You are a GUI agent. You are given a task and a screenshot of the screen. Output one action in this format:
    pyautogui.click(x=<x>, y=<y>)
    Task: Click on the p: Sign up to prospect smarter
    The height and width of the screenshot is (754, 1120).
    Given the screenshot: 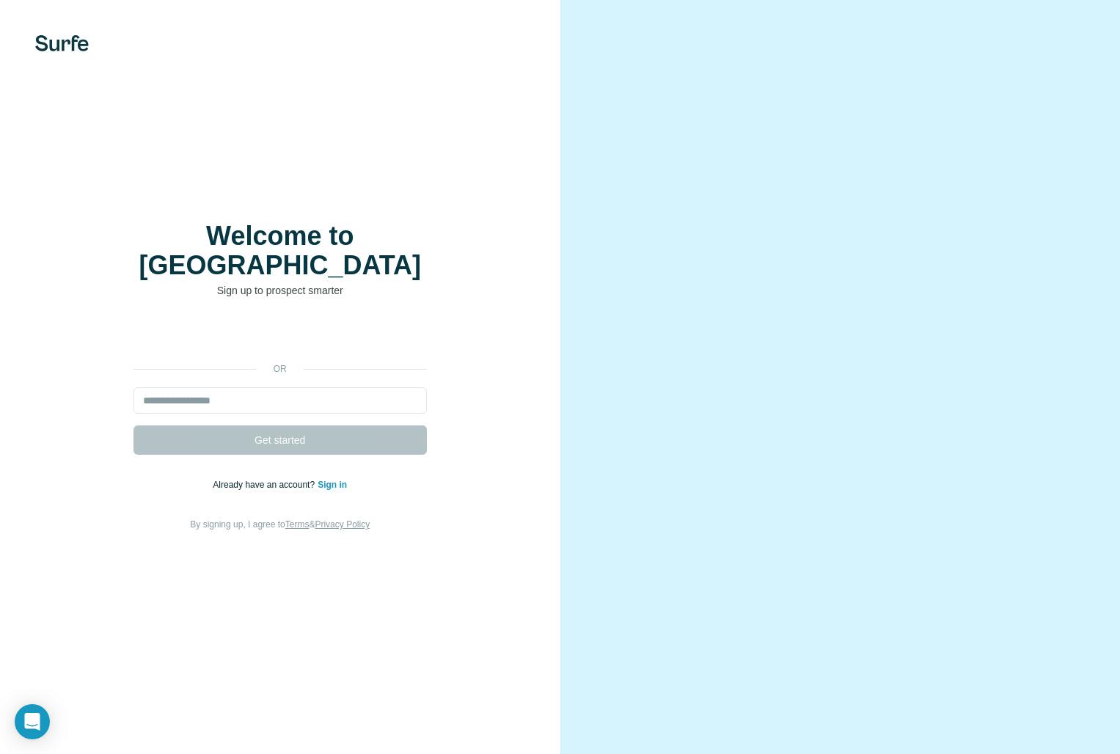 What is the action you would take?
    pyautogui.click(x=280, y=290)
    